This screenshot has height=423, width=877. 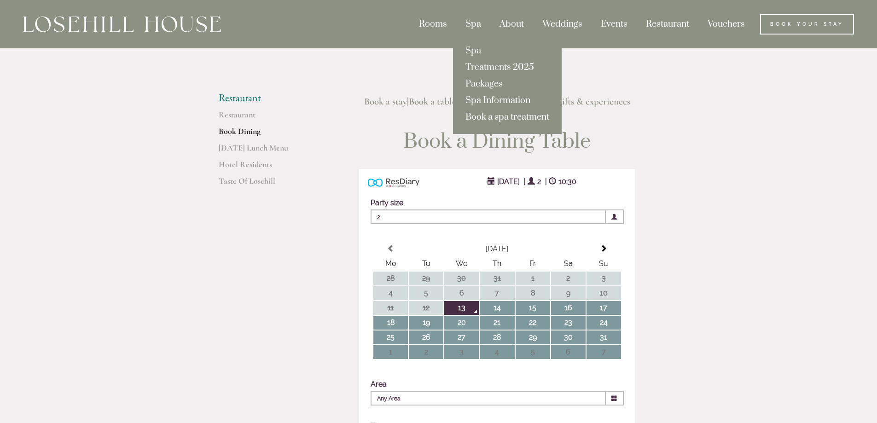 I want to click on td: 23, so click(x=568, y=323).